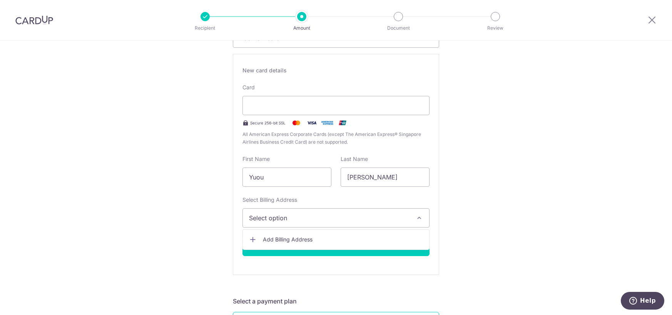 The width and height of the screenshot is (672, 315). Describe the element at coordinates (296, 123) in the screenshot. I see `img: Mastercard` at that location.